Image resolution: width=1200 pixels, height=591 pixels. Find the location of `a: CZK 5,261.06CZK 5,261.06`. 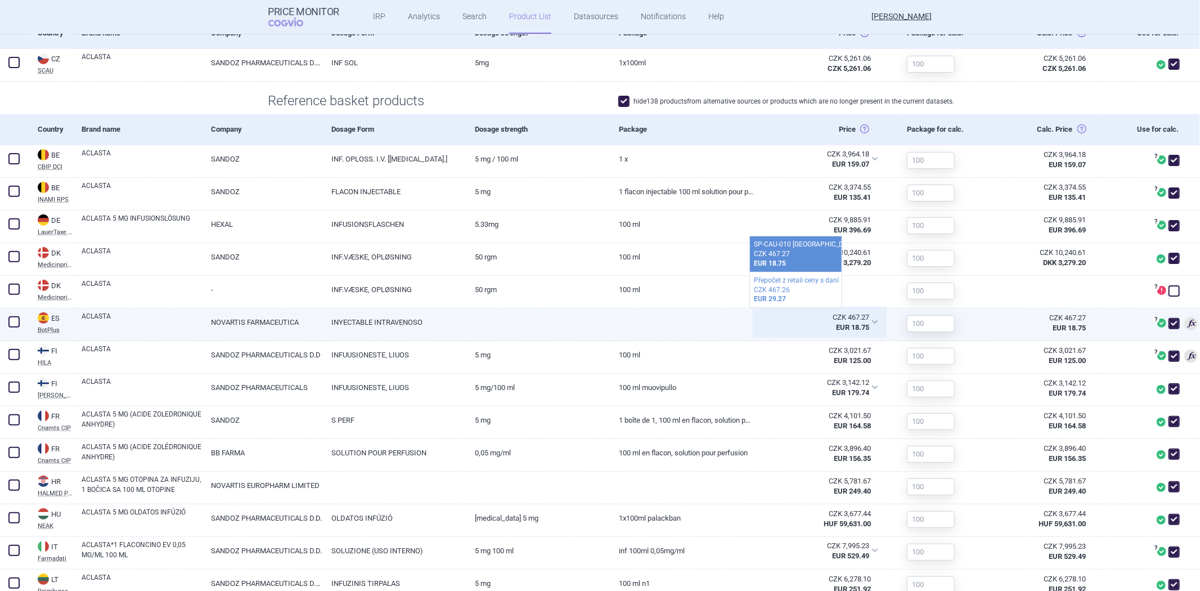

a: CZK 5,261.06CZK 5,261.06 is located at coordinates (1048, 64).